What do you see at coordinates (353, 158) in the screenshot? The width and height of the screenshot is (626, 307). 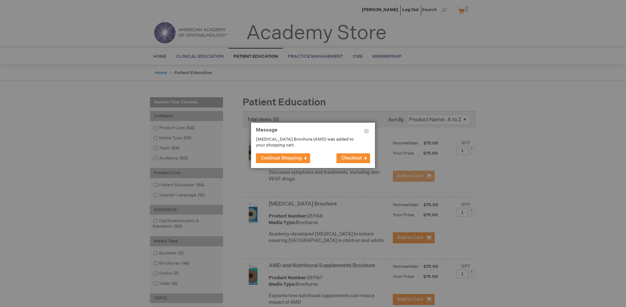 I see `button: Checkout` at bounding box center [353, 158].